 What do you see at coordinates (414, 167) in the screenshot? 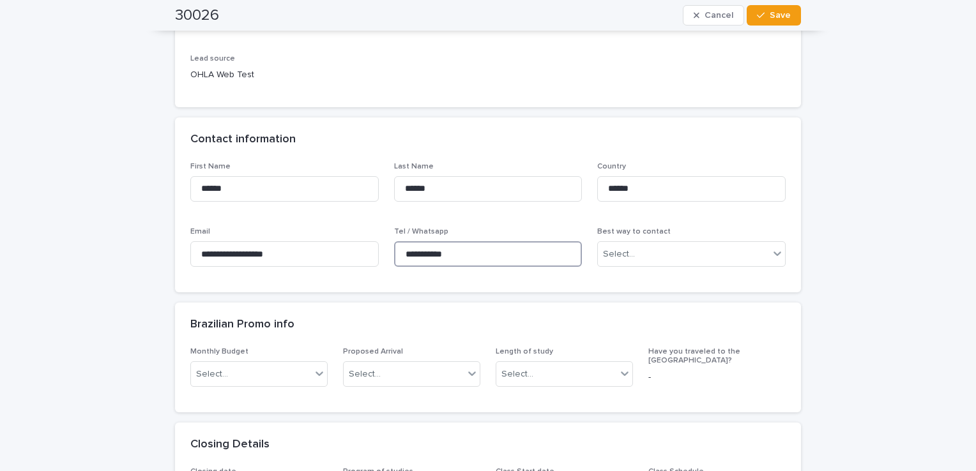
I see `span: Last Name` at bounding box center [414, 167].